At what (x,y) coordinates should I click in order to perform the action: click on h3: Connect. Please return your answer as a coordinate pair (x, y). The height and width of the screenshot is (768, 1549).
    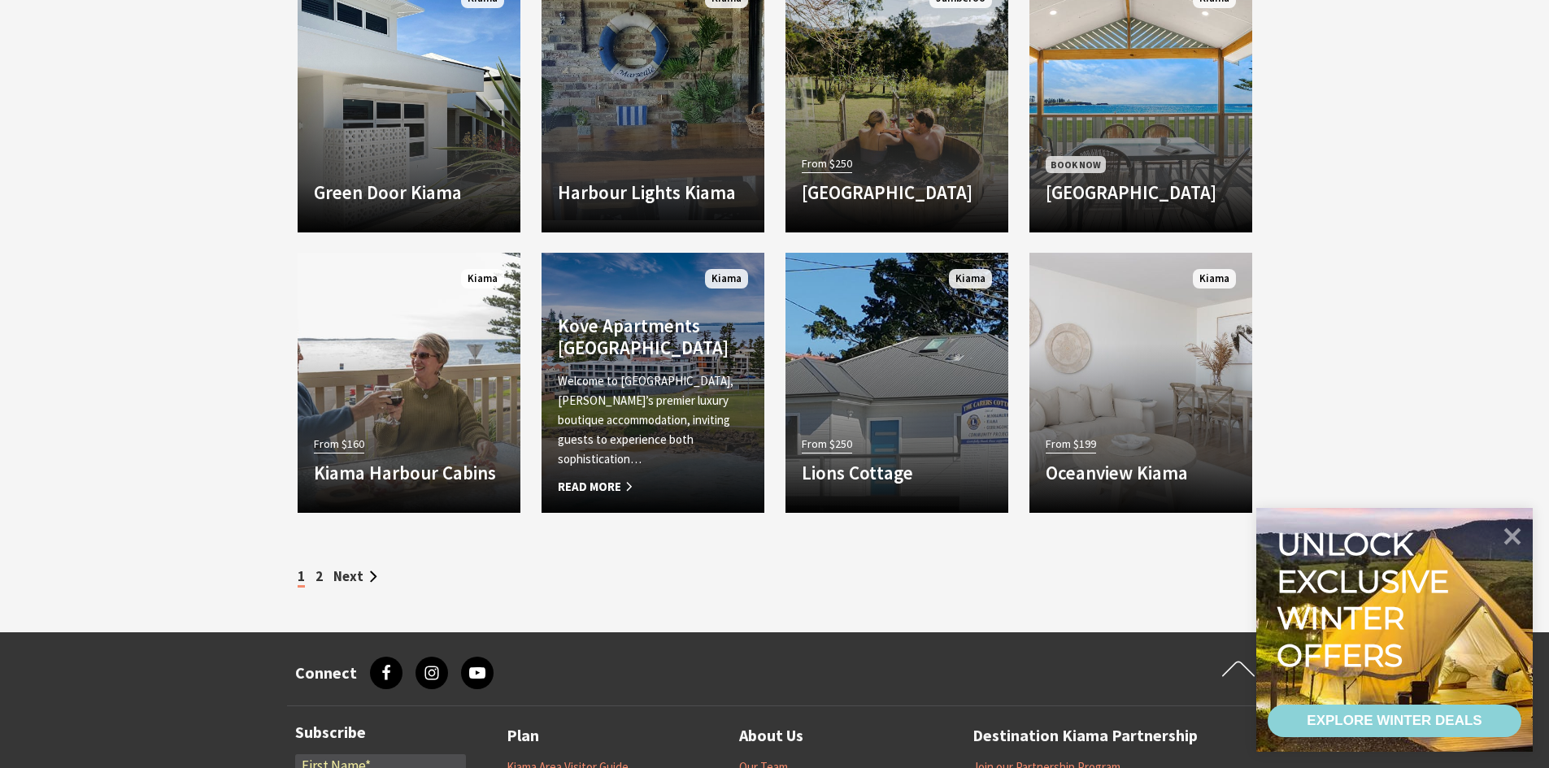
    Looking at the image, I should click on (326, 673).